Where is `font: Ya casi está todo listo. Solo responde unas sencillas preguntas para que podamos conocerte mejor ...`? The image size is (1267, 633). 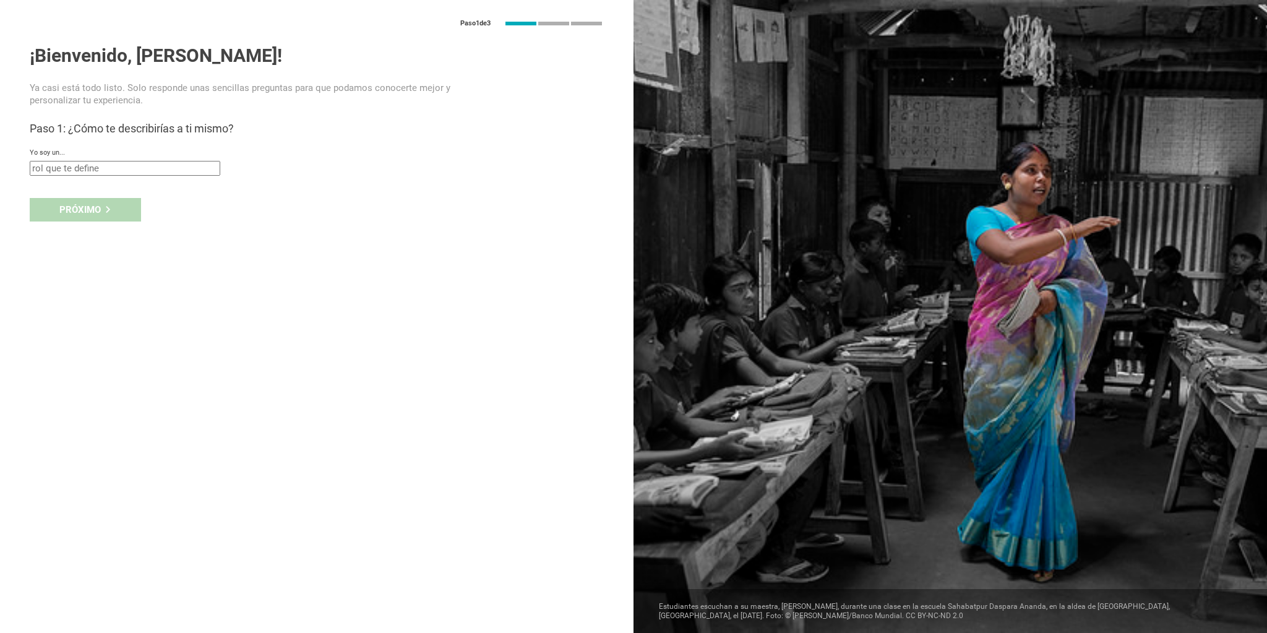 font: Ya casi está todo listo. Solo responde unas sencillas preguntas para que podamos conocerte mejor ... is located at coordinates (240, 94).